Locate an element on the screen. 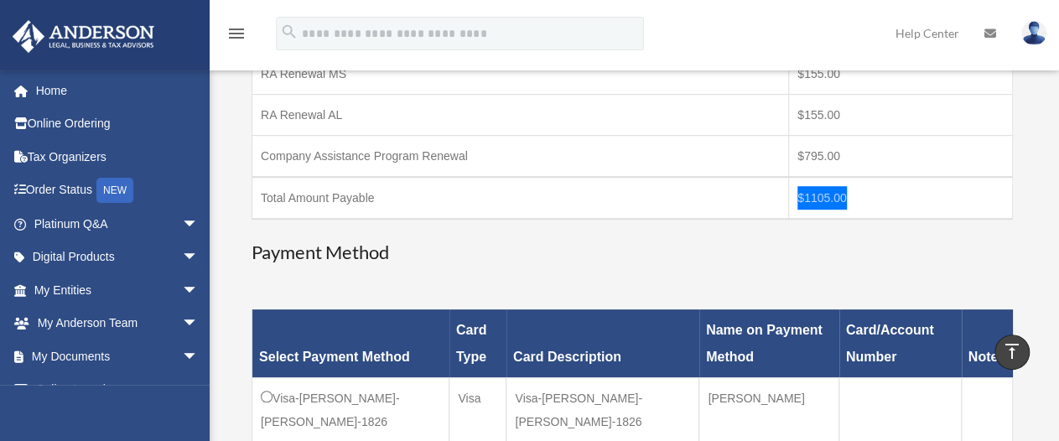 The height and width of the screenshot is (441, 1059). h3: Payment Method is located at coordinates (632, 252).